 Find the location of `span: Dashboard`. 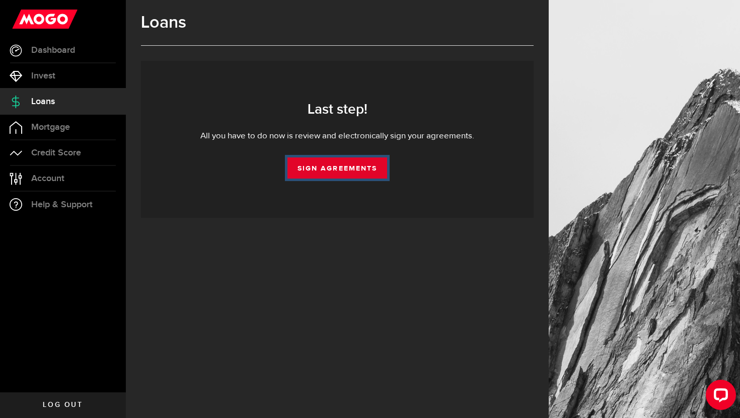

span: Dashboard is located at coordinates (53, 50).